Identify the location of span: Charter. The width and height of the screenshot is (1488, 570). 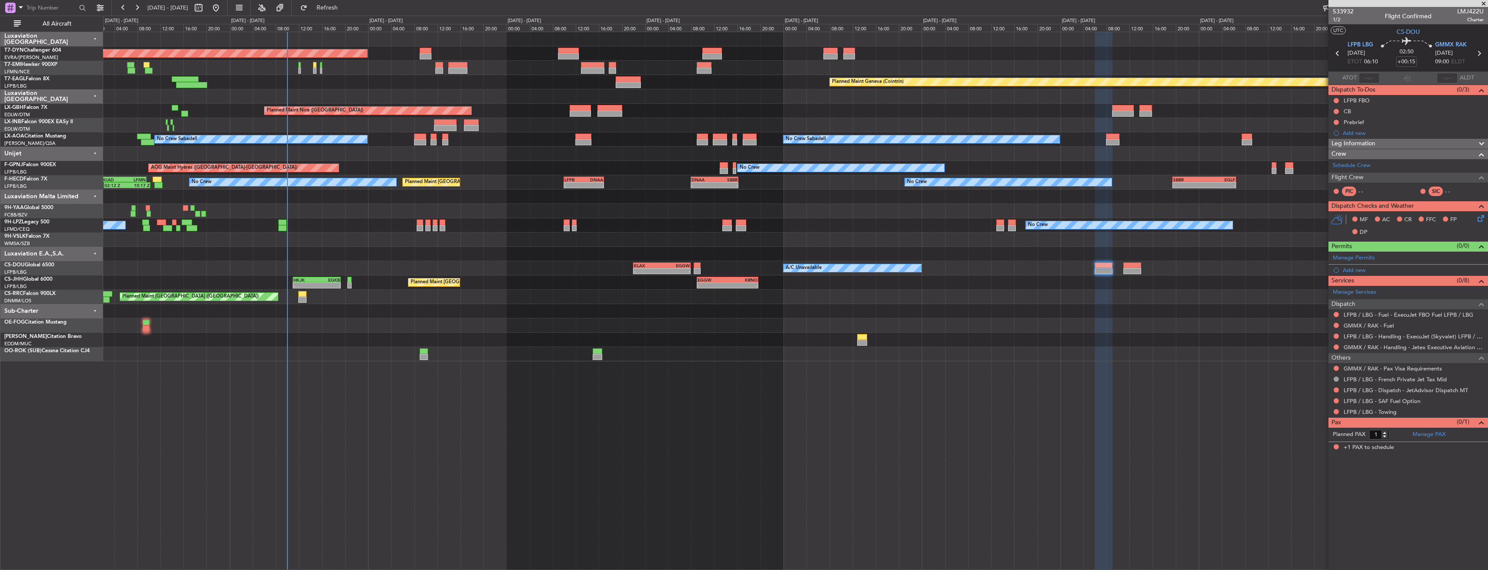
(1470, 20).